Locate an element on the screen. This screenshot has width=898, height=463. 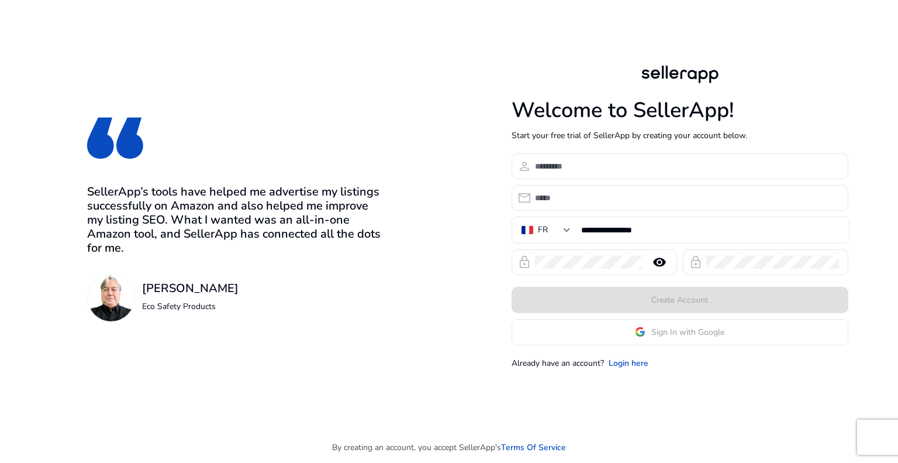
span: email is located at coordinates (525, 198).